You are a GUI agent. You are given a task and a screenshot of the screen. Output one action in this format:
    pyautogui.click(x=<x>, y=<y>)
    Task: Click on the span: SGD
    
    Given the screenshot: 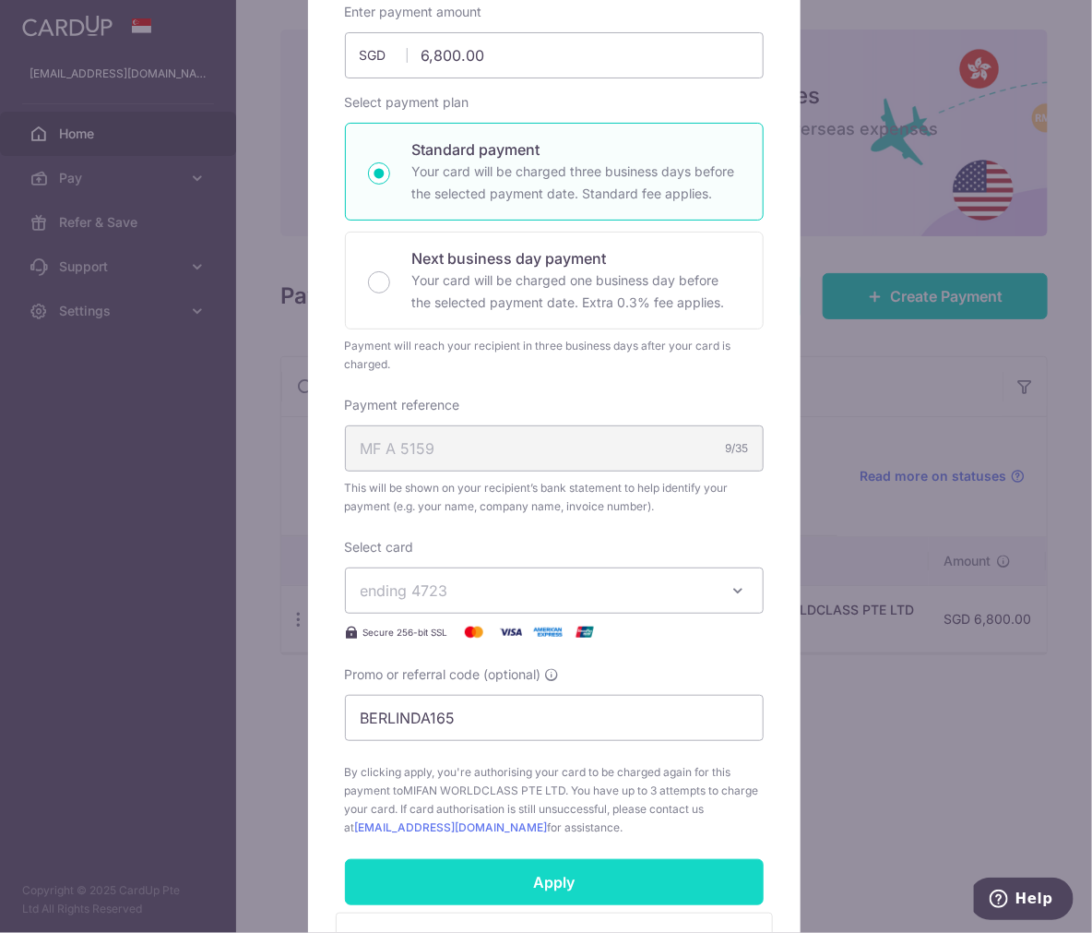 What is the action you would take?
    pyautogui.click(x=384, y=55)
    